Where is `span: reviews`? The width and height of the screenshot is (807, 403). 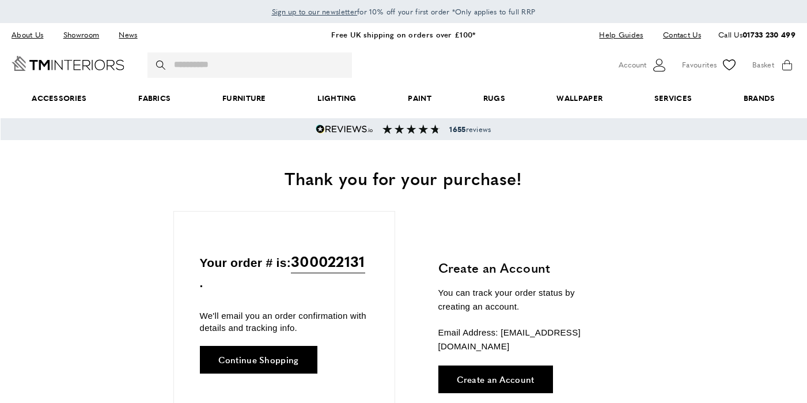
span: reviews is located at coordinates (470, 129).